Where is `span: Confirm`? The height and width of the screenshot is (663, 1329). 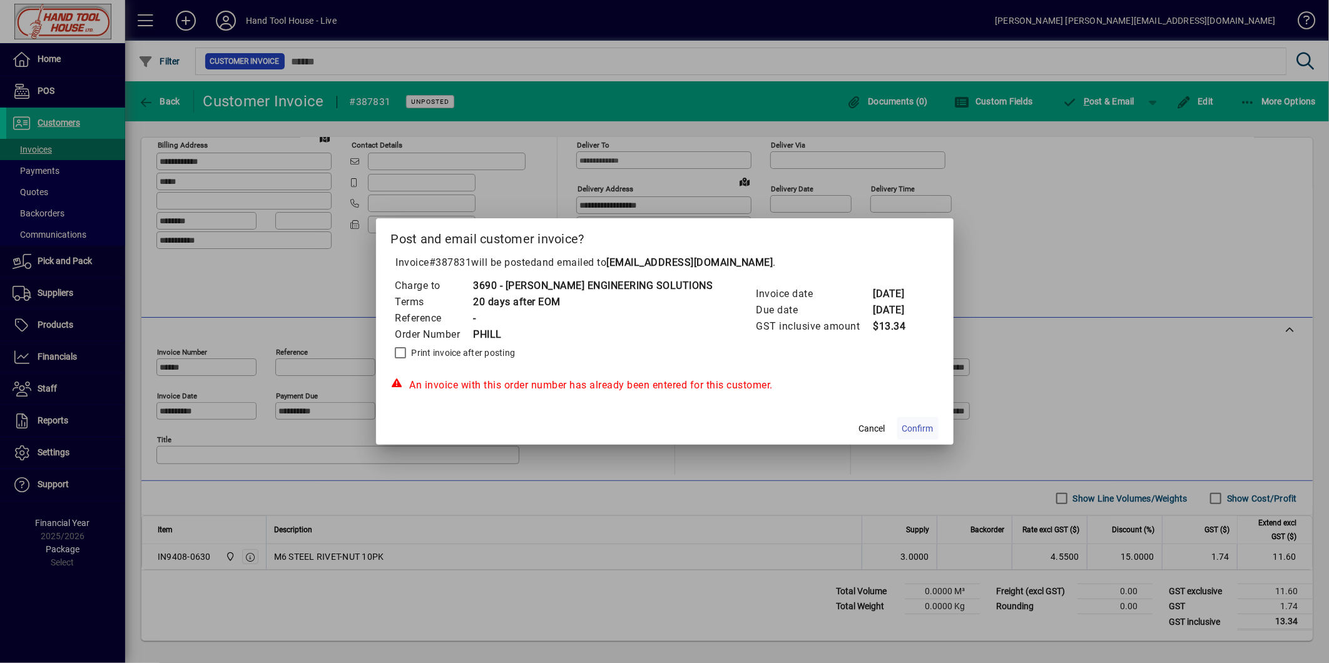
span: Confirm is located at coordinates (918, 429).